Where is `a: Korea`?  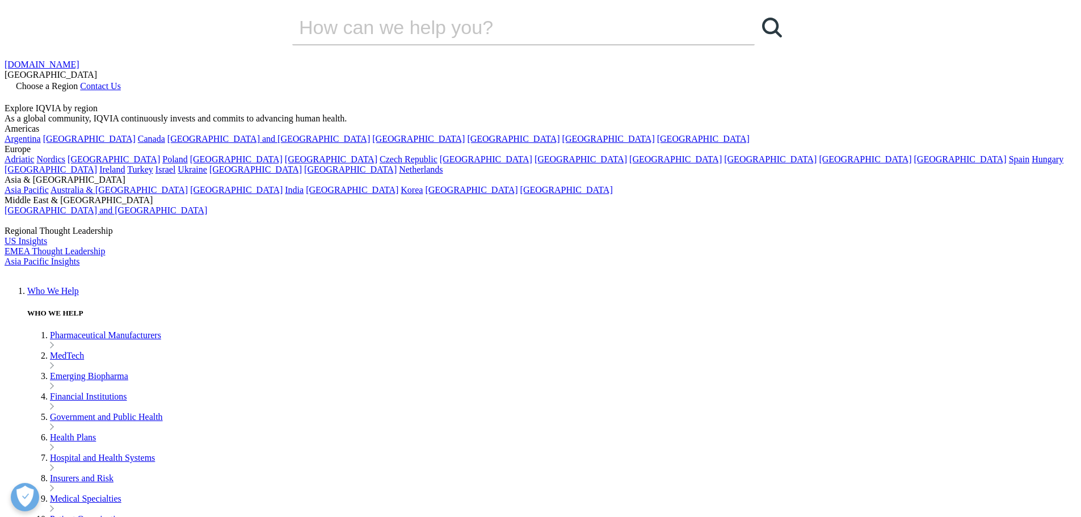
a: Korea is located at coordinates (411, 190).